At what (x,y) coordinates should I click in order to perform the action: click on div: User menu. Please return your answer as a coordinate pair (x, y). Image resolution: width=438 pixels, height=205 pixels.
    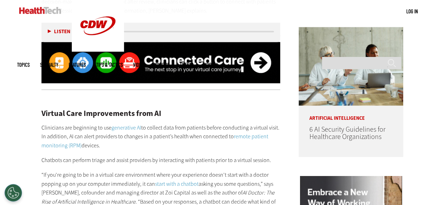
    Looking at the image, I should click on (412, 11).